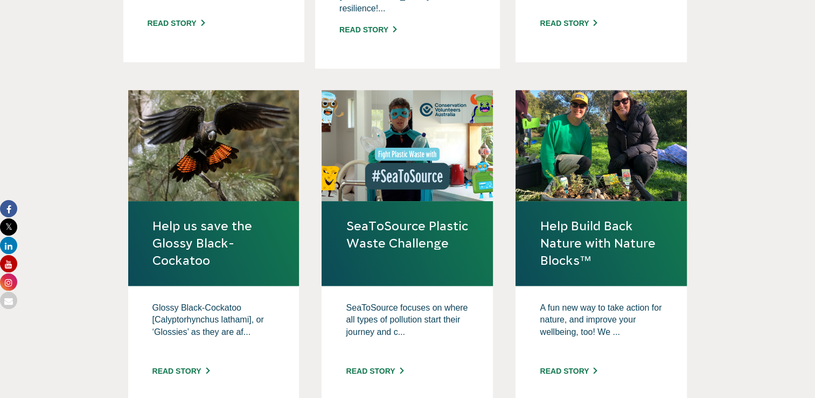 The image size is (815, 398). Describe the element at coordinates (601, 243) in the screenshot. I see `a: Help Build Back Nature with Nature Blocks™` at that location.